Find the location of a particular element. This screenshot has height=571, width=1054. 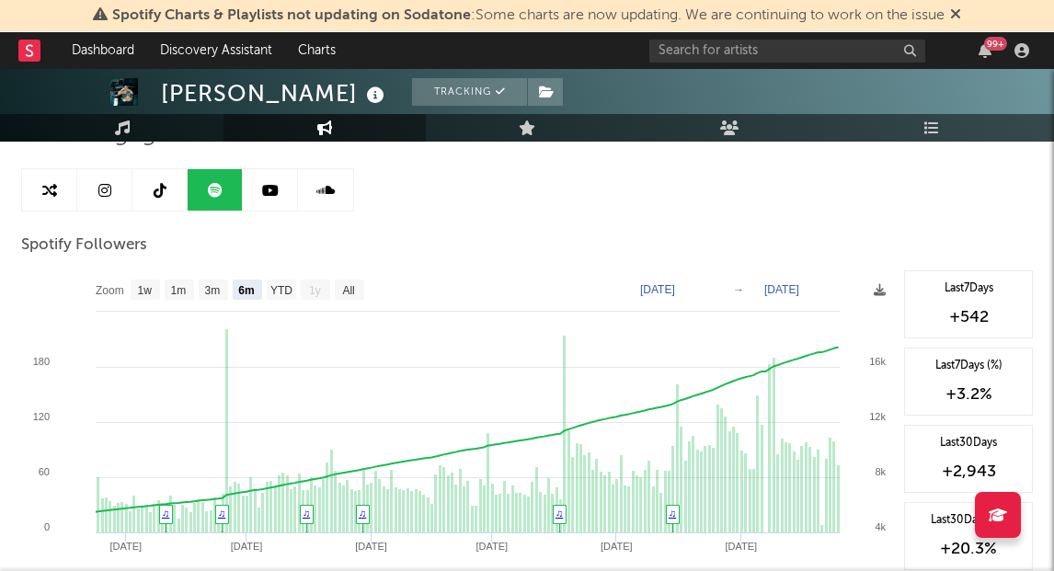

text: 1w is located at coordinates (145, 291).